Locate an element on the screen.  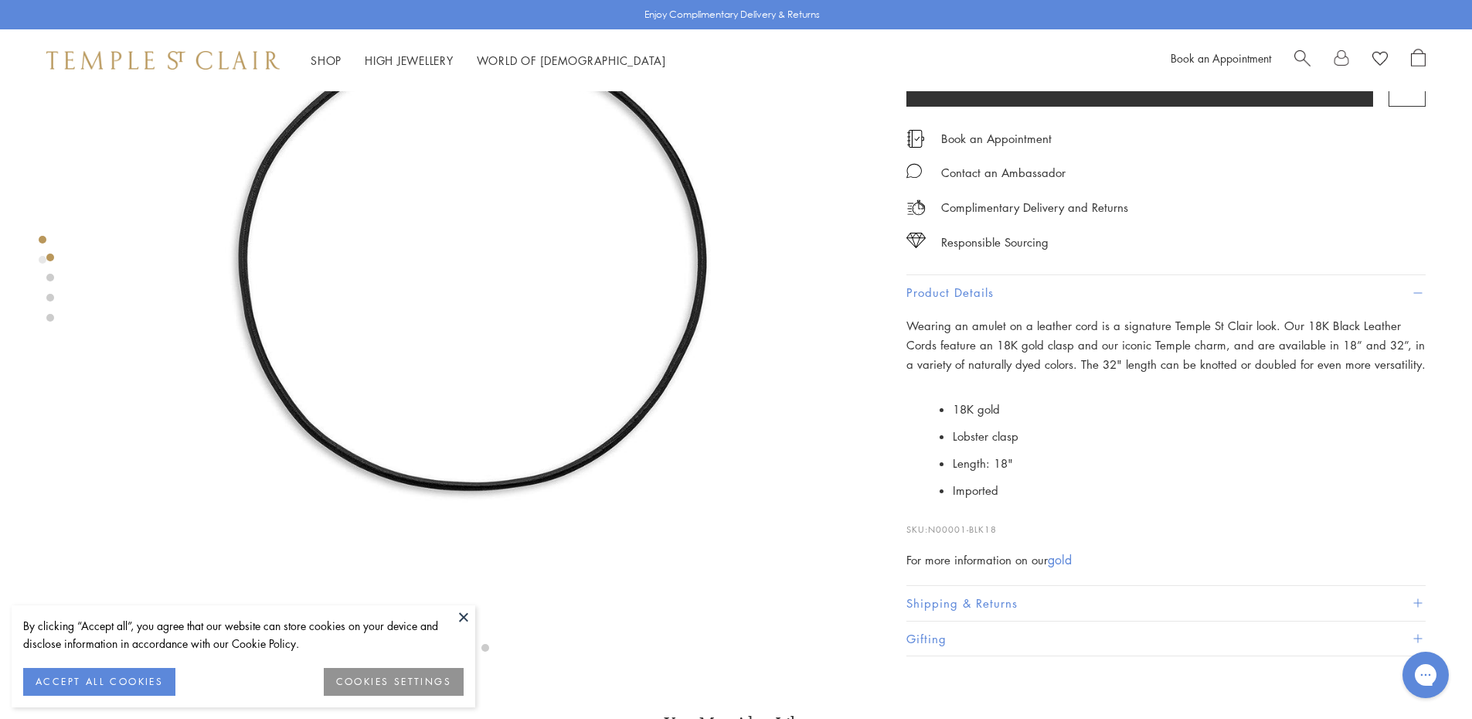
button: ACCEPT ALL COOKIES is located at coordinates (99, 682).